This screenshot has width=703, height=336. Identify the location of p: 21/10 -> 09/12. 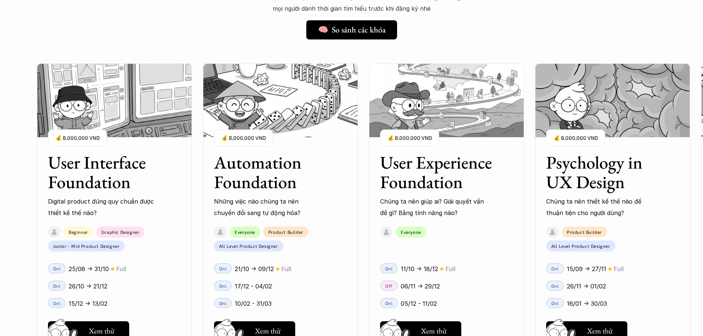
(254, 269).